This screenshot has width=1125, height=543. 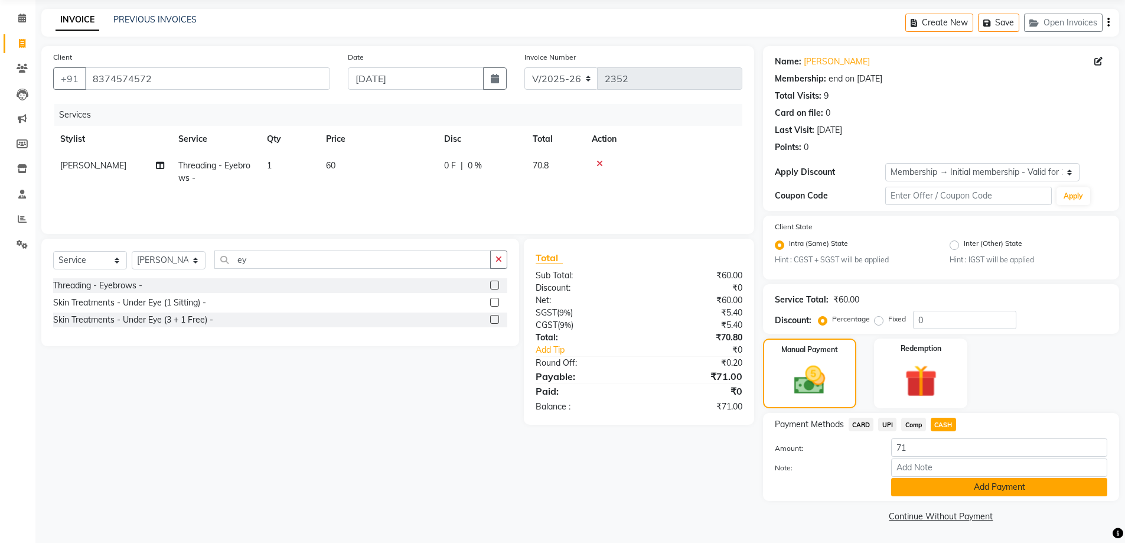 What do you see at coordinates (547, 313) in the screenshot?
I see `span: SGST` at bounding box center [547, 313].